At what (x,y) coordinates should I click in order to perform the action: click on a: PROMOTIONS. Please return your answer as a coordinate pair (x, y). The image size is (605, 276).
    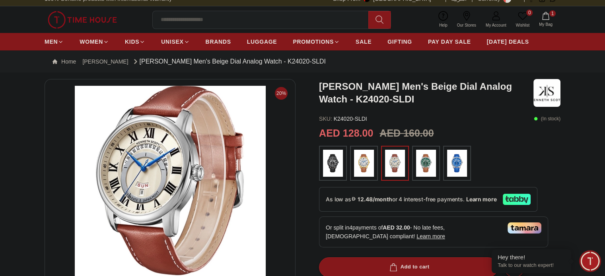
    Looking at the image, I should click on (316, 42).